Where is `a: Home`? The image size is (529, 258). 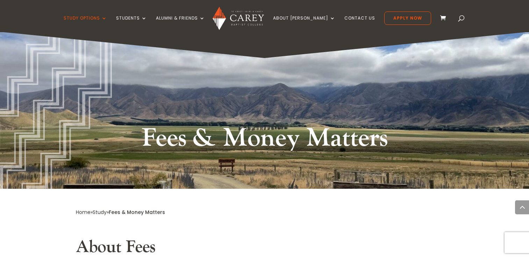
a: Home is located at coordinates (83, 212).